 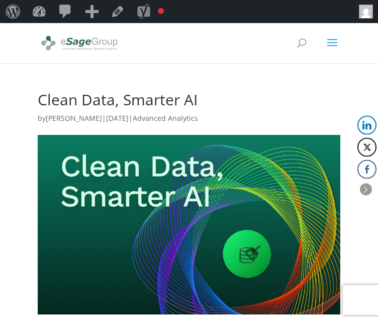 What do you see at coordinates (367, 148) in the screenshot?
I see `button: Twitter Share` at bounding box center [367, 148].